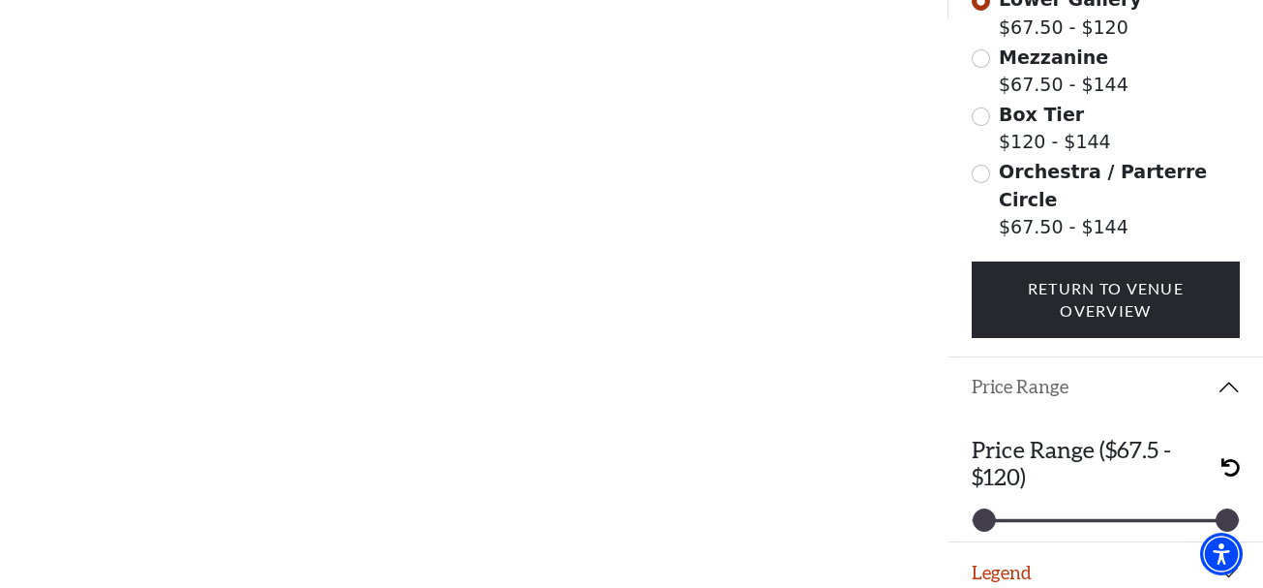 The height and width of the screenshot is (588, 1263). I want to click on a: Return To Venue Overview, so click(1106, 299).